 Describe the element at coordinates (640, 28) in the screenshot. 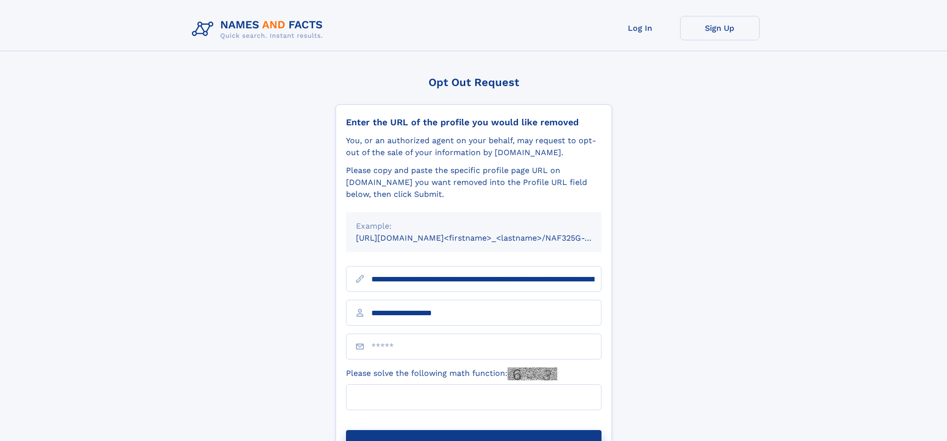

I see `a: Log In` at that location.